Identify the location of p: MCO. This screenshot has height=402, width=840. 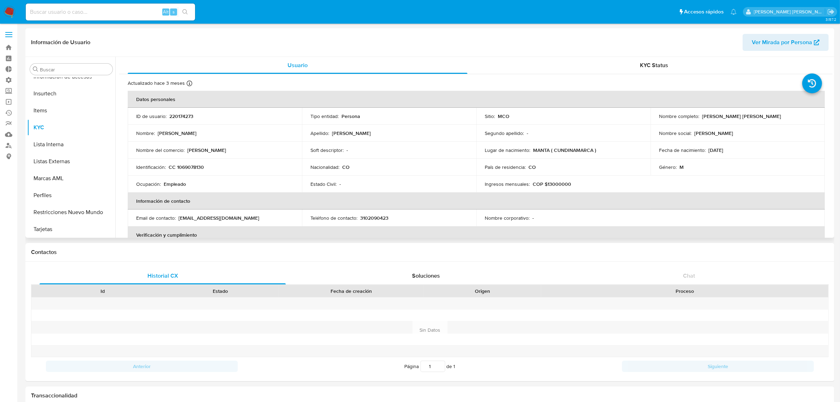
(504, 116).